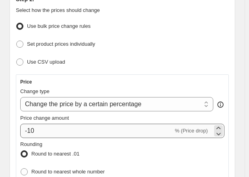  I want to click on div: help, so click(221, 104).